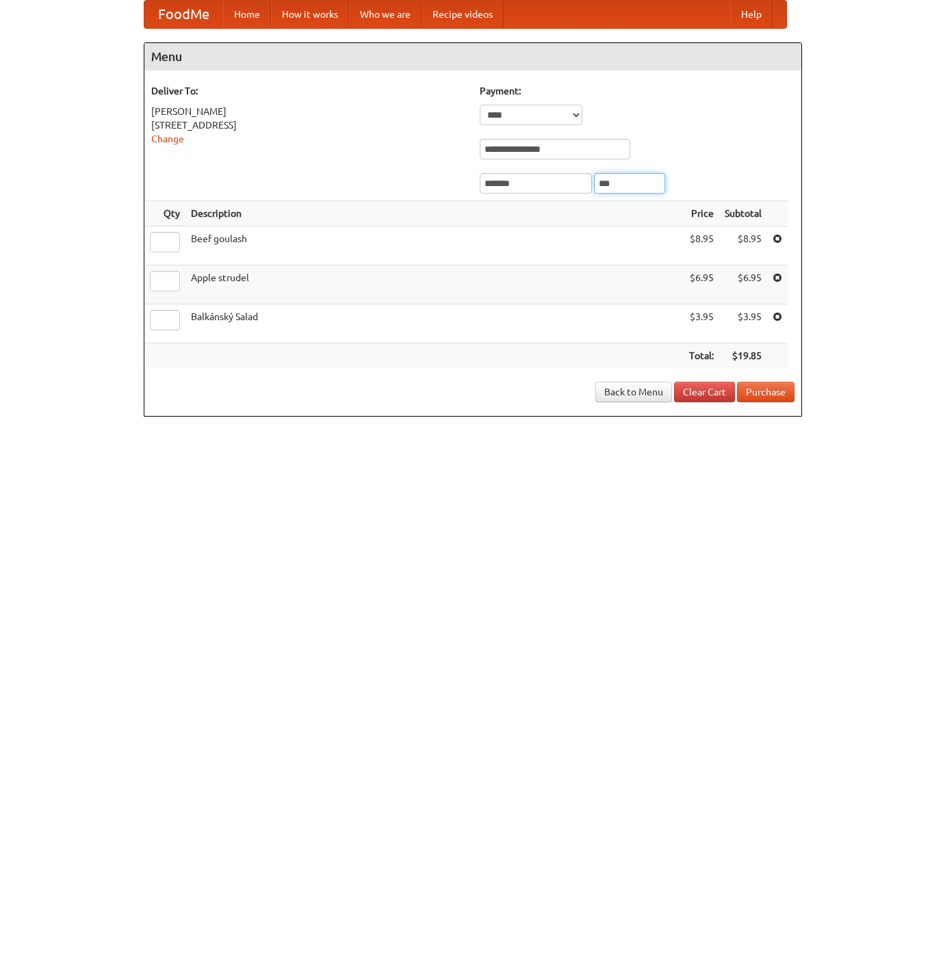  What do you see at coordinates (634, 392) in the screenshot?
I see `a: Back to Menu` at bounding box center [634, 392].